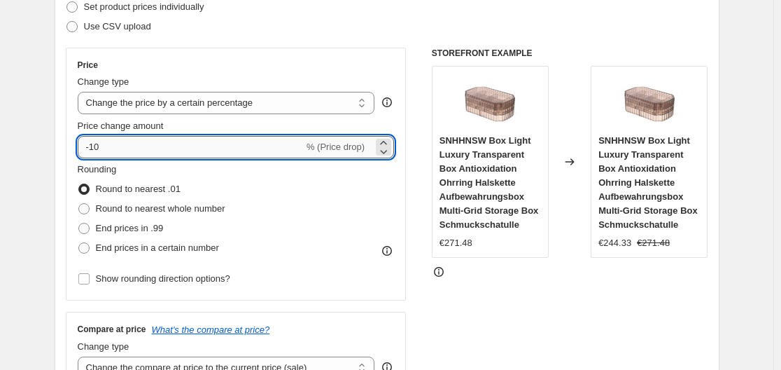 This screenshot has height=370, width=781. I want to click on span: Rounding, so click(97, 169).